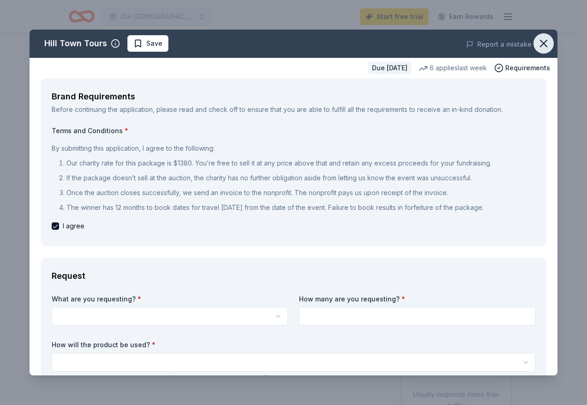 The height and width of the screenshot is (405, 587). What do you see at coordinates (294, 131) in the screenshot?
I see `label: Terms and Conditions` at bounding box center [294, 131].